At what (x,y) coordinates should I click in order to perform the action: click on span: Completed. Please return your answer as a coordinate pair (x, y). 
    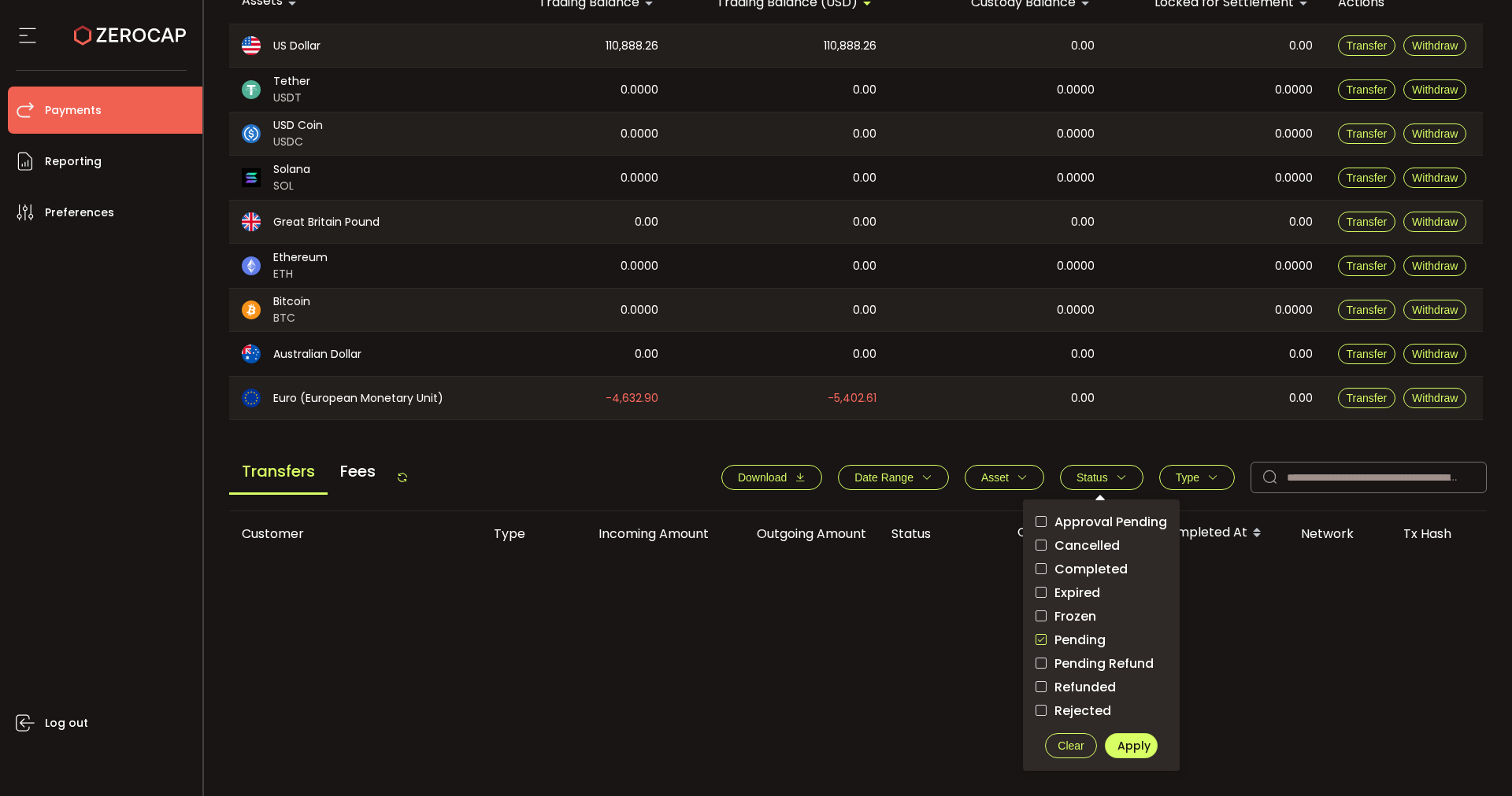
    Looking at the image, I should click on (1086, 569).